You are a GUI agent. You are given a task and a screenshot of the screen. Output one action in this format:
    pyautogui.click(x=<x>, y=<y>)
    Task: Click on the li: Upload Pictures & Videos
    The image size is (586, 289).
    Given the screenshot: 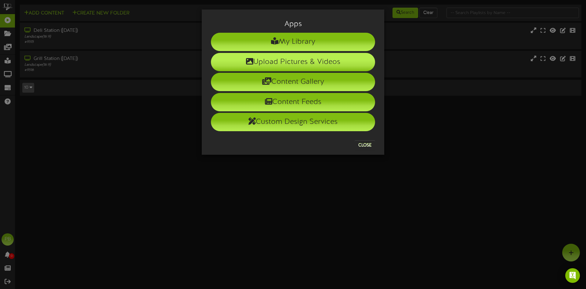 What is the action you would take?
    pyautogui.click(x=293, y=62)
    